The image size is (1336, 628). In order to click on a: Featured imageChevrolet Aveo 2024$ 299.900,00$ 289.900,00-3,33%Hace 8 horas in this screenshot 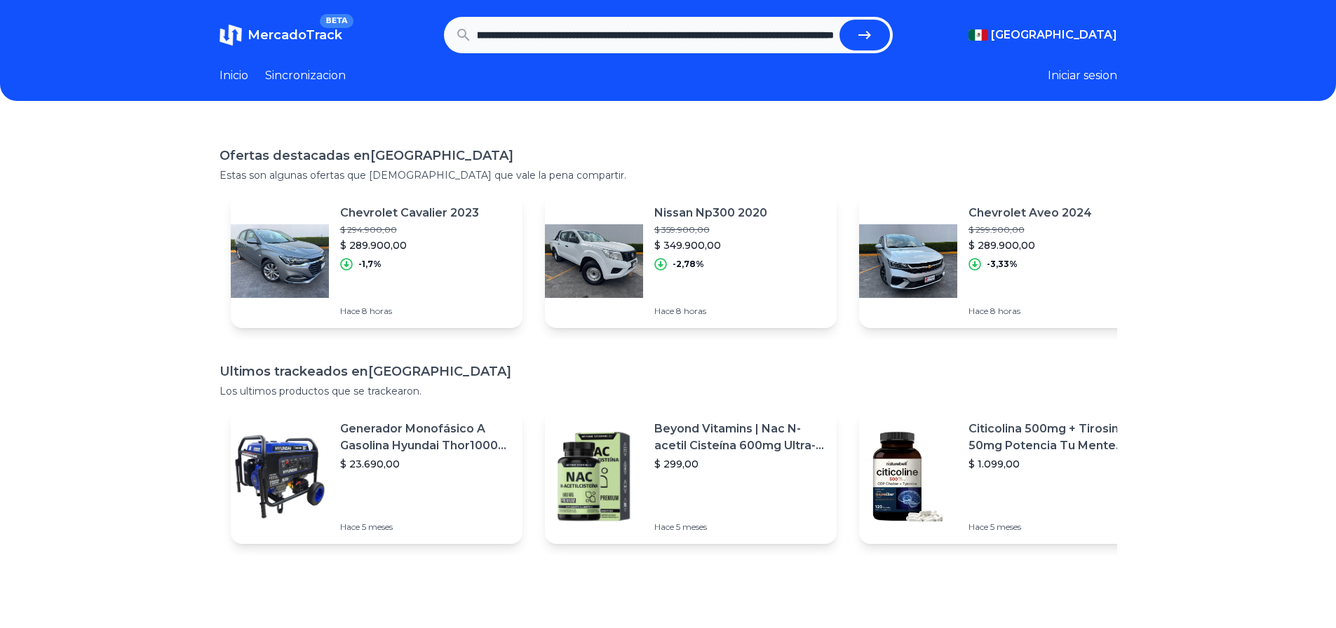, I will do `click(1005, 261)`.